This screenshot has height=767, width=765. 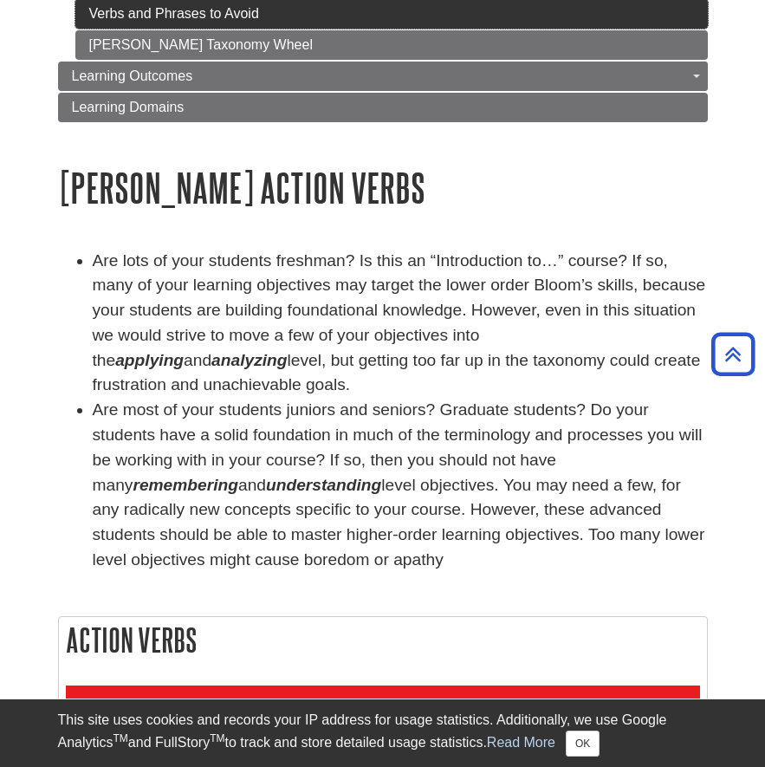 What do you see at coordinates (383, 733) in the screenshot?
I see `div: This site uses cookies and records your IP address for usage statistics. Additionally, we use Goo...` at bounding box center [383, 733].